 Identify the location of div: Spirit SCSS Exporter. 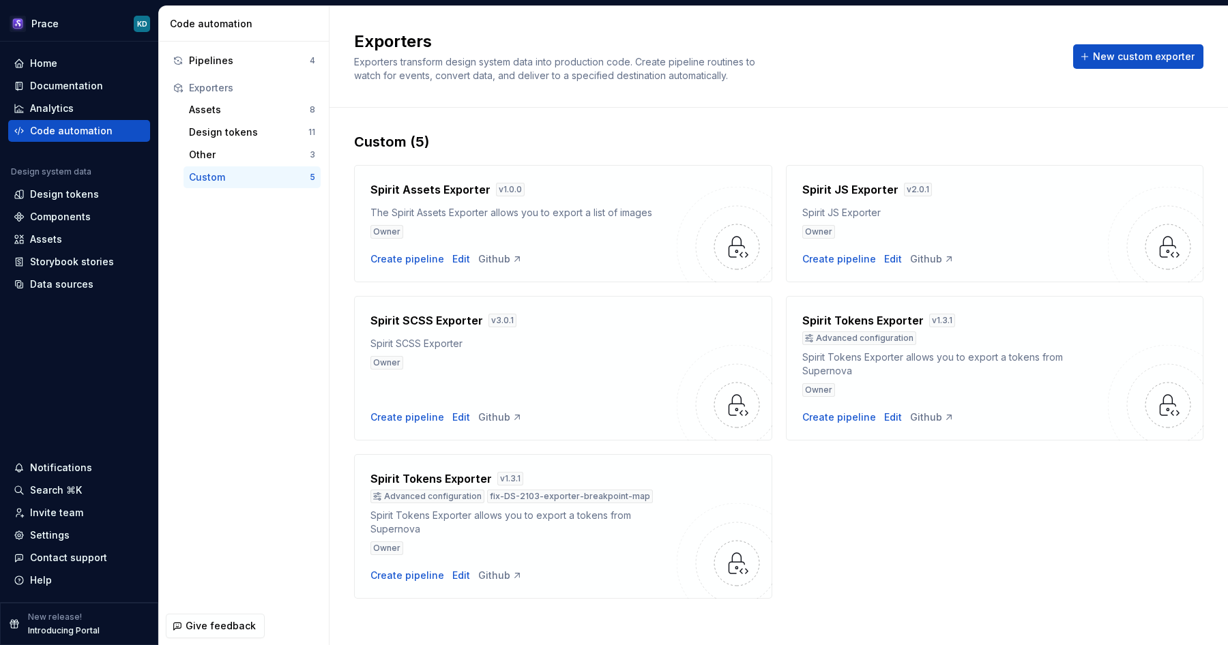
(523, 344).